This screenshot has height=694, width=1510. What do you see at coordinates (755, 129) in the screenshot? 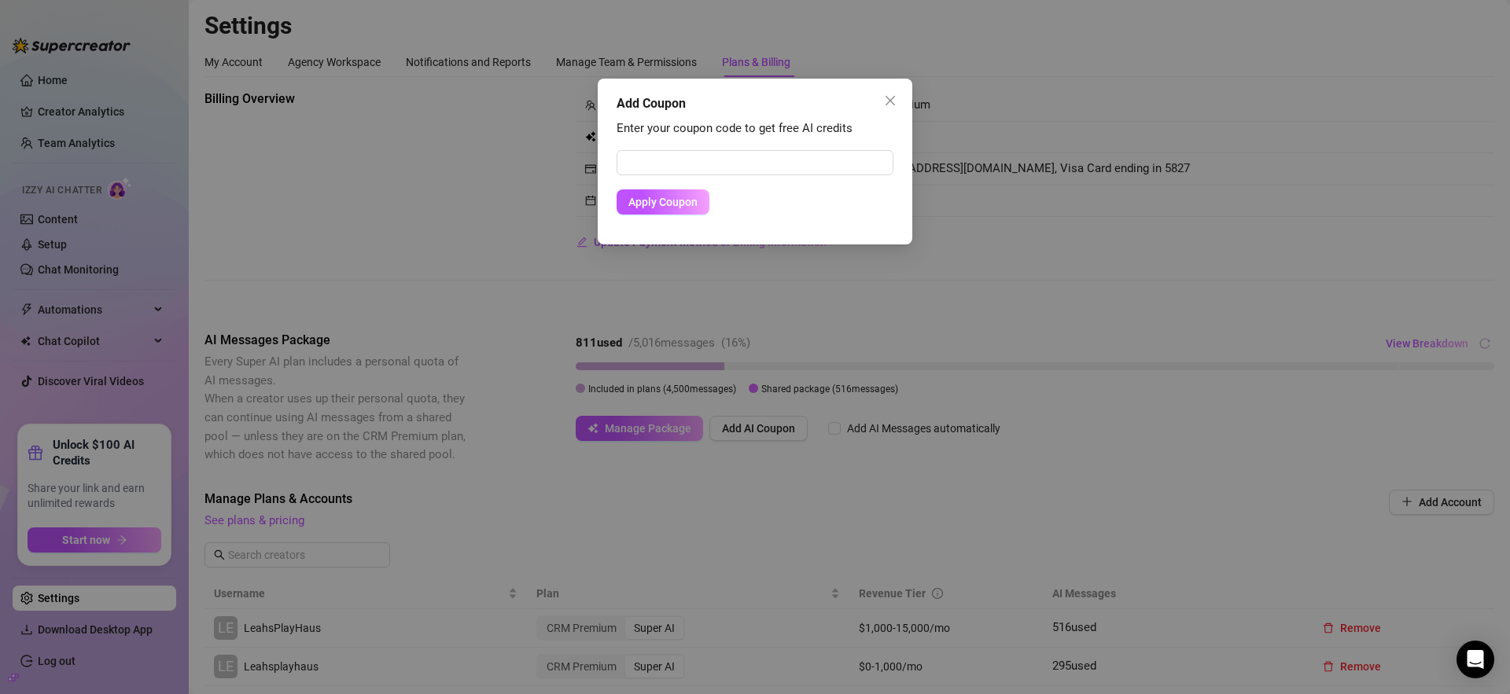
I see `div: Enter your coupon code to get free AI credits` at bounding box center [755, 129].